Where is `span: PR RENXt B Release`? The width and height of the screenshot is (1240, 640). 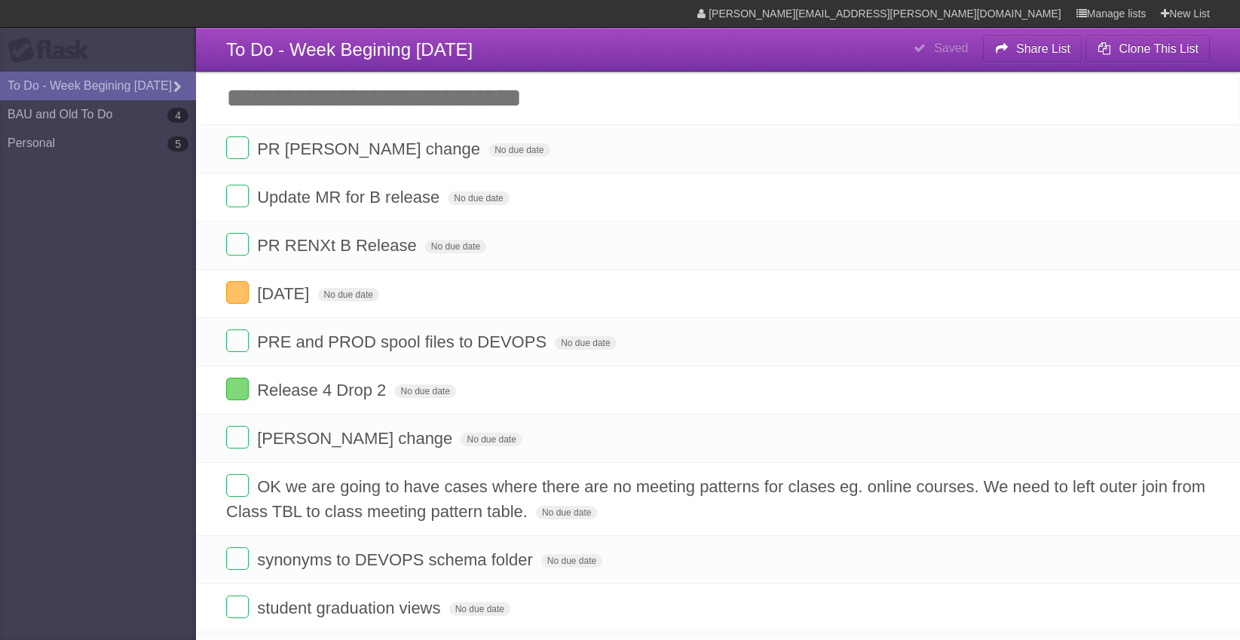
span: PR RENXt B Release is located at coordinates (338, 245).